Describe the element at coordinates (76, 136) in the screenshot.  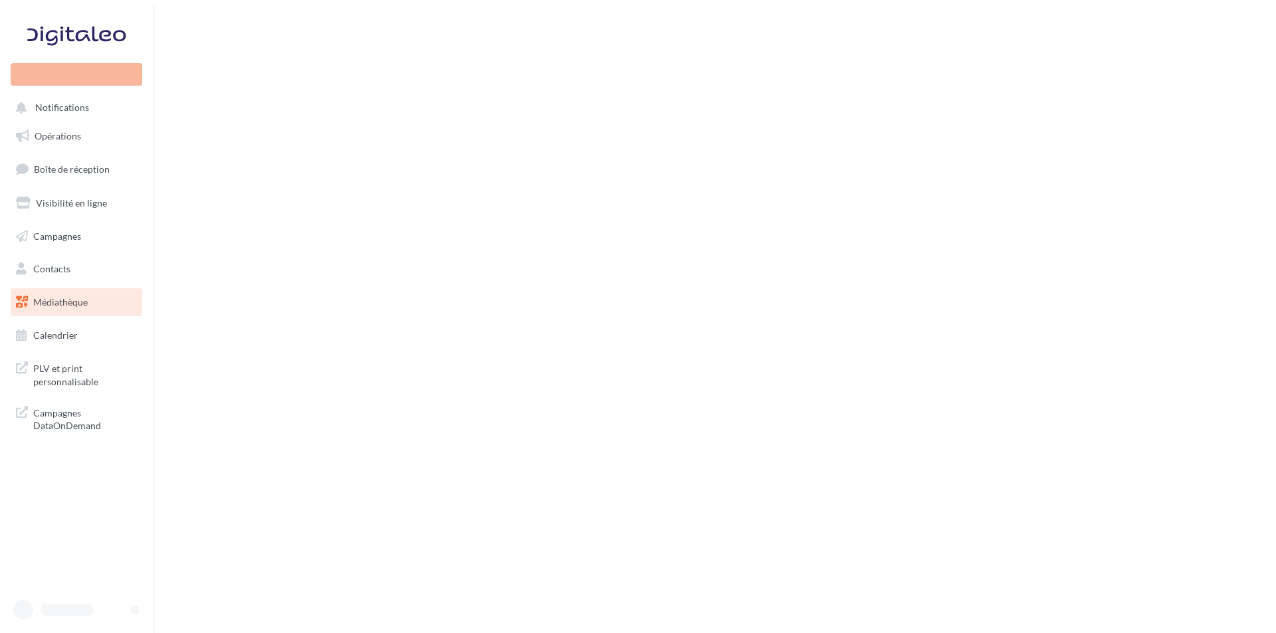
I see `a: Opérations` at that location.